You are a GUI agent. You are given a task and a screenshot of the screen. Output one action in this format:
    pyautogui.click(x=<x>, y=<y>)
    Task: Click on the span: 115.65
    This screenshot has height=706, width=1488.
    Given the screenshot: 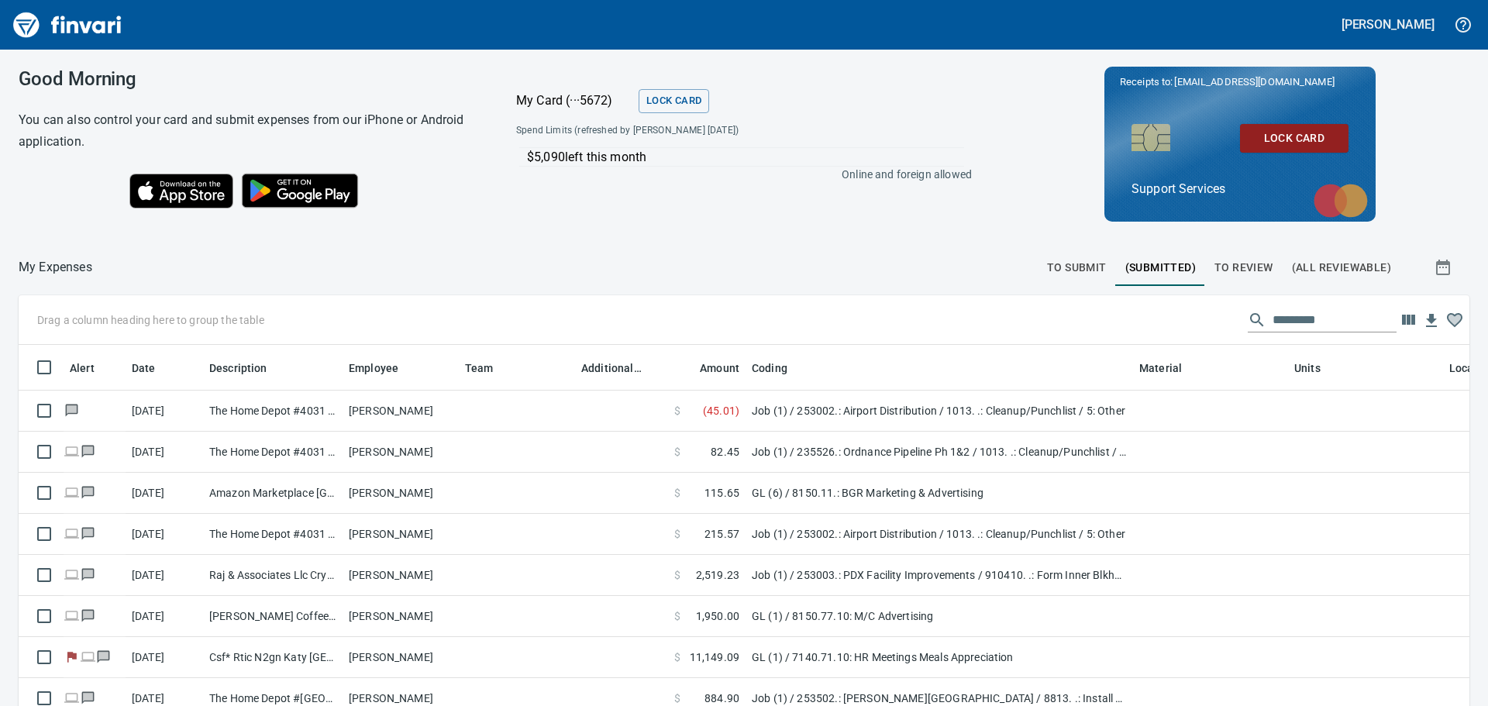 What is the action you would take?
    pyautogui.click(x=722, y=493)
    